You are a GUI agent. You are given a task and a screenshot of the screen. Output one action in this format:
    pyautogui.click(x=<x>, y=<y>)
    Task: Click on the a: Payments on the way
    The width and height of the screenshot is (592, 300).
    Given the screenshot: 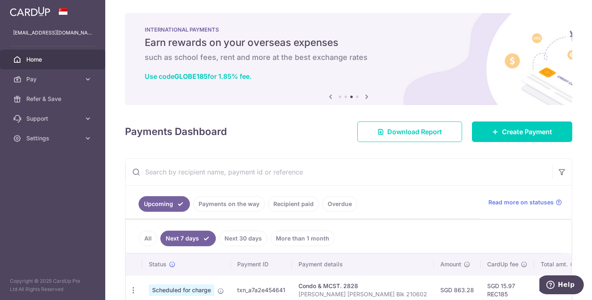 What is the action you would take?
    pyautogui.click(x=229, y=204)
    